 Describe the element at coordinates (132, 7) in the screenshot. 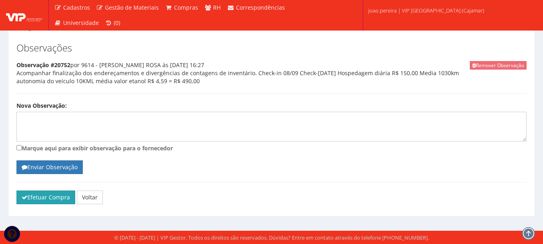

I see `span: Gestão de Materiais` at that location.